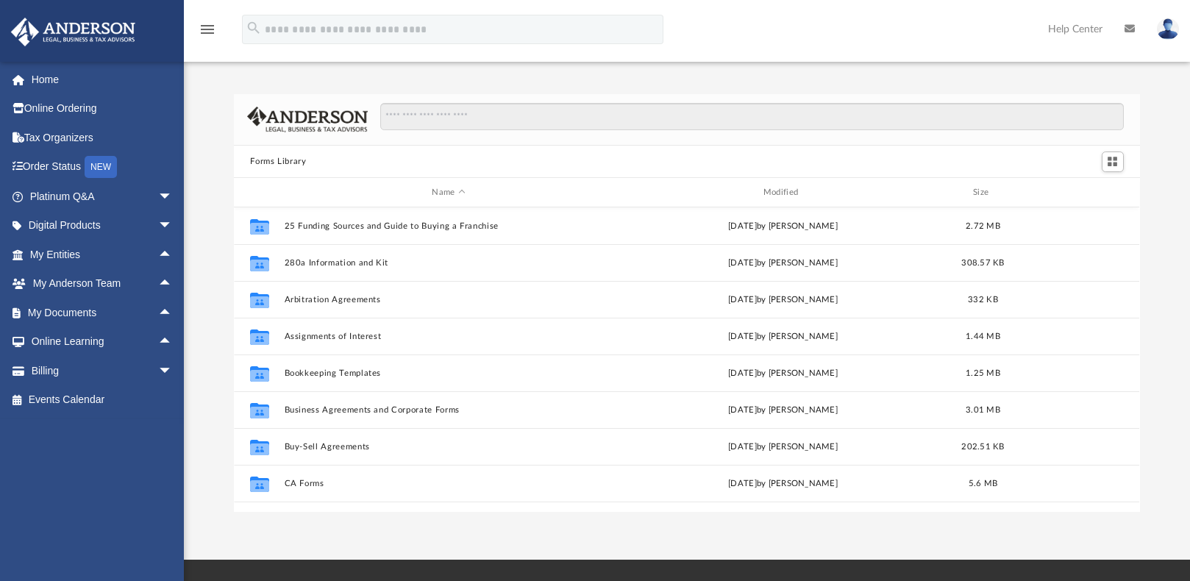 This screenshot has height=581, width=1190. I want to click on input: Search files and folders, so click(752, 117).